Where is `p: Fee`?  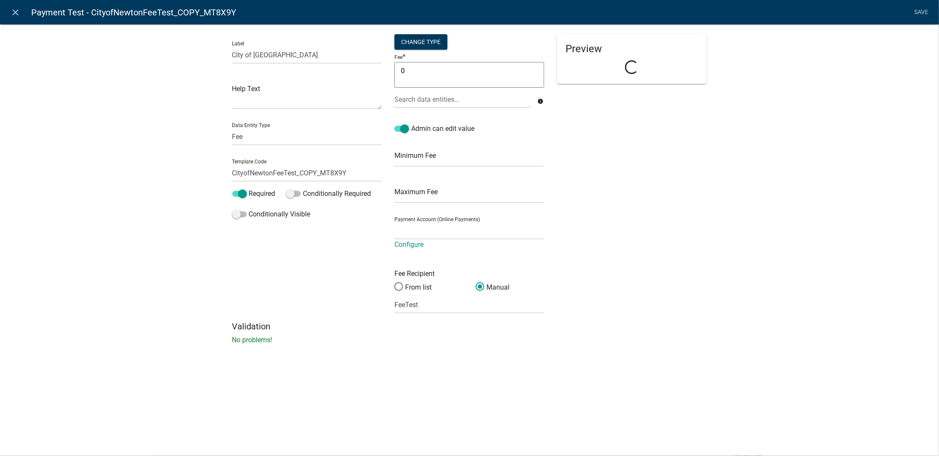 p: Fee is located at coordinates (398, 57).